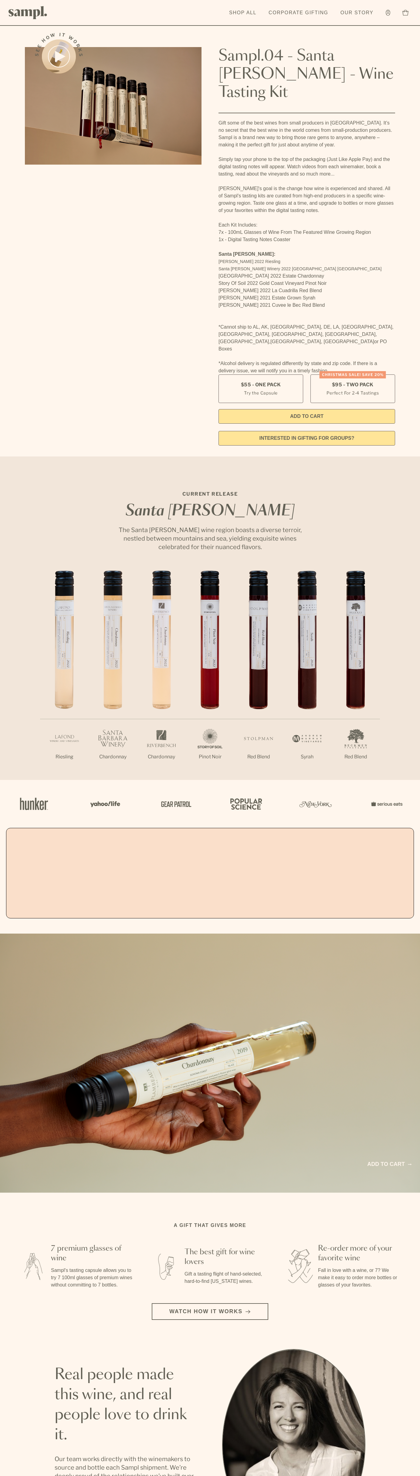 Image resolution: width=420 pixels, height=1476 pixels. What do you see at coordinates (353, 385) in the screenshot?
I see `span: $95 - Two Pack` at bounding box center [353, 385].